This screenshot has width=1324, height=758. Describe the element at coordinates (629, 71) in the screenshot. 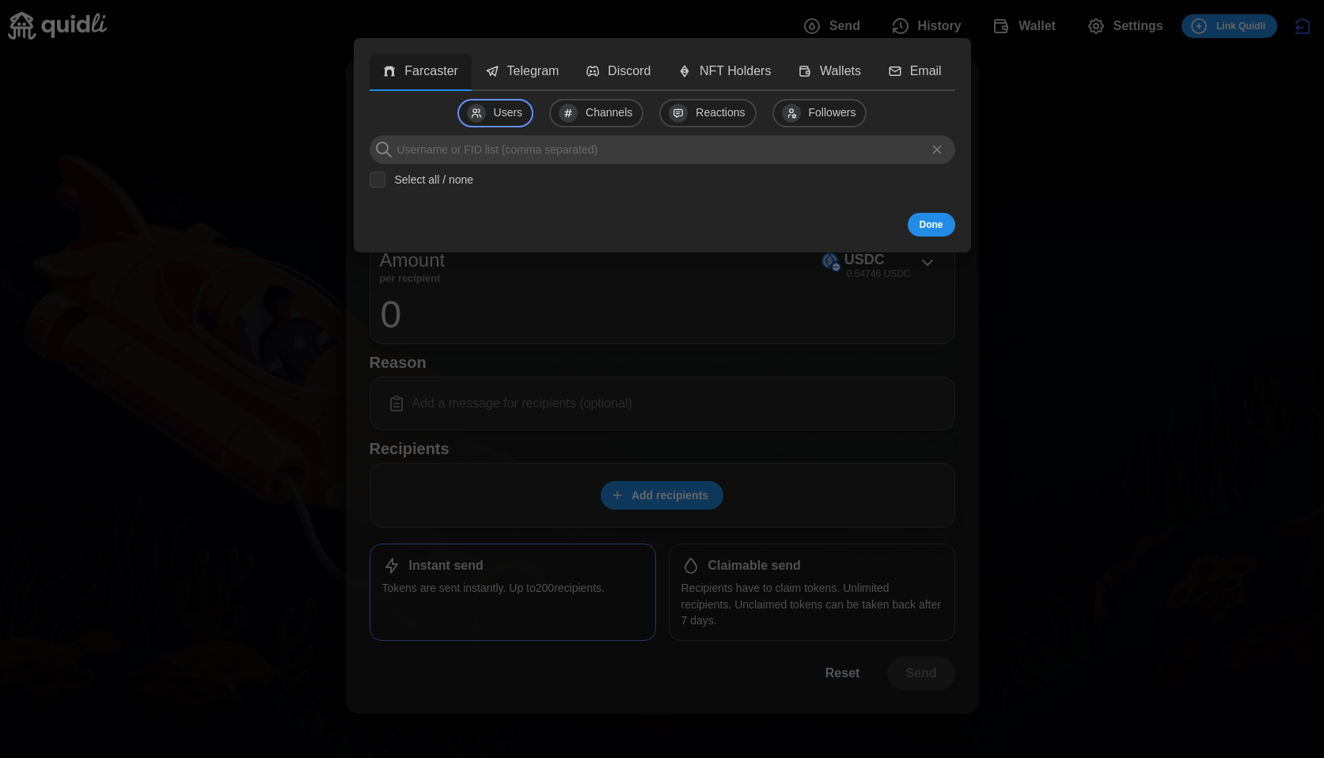

I see `p: Discord` at that location.